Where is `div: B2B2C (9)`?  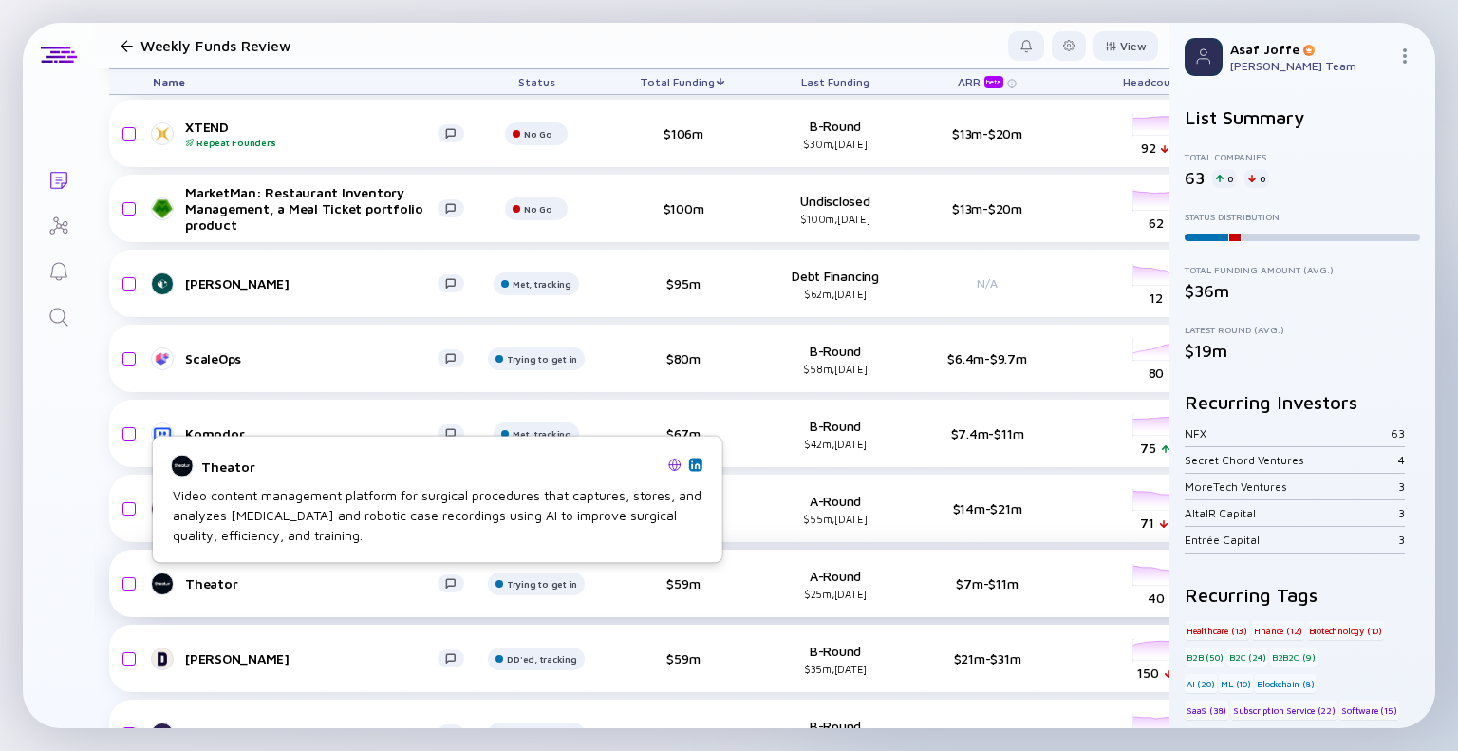
div: B2B2C (9) is located at coordinates (1294, 657).